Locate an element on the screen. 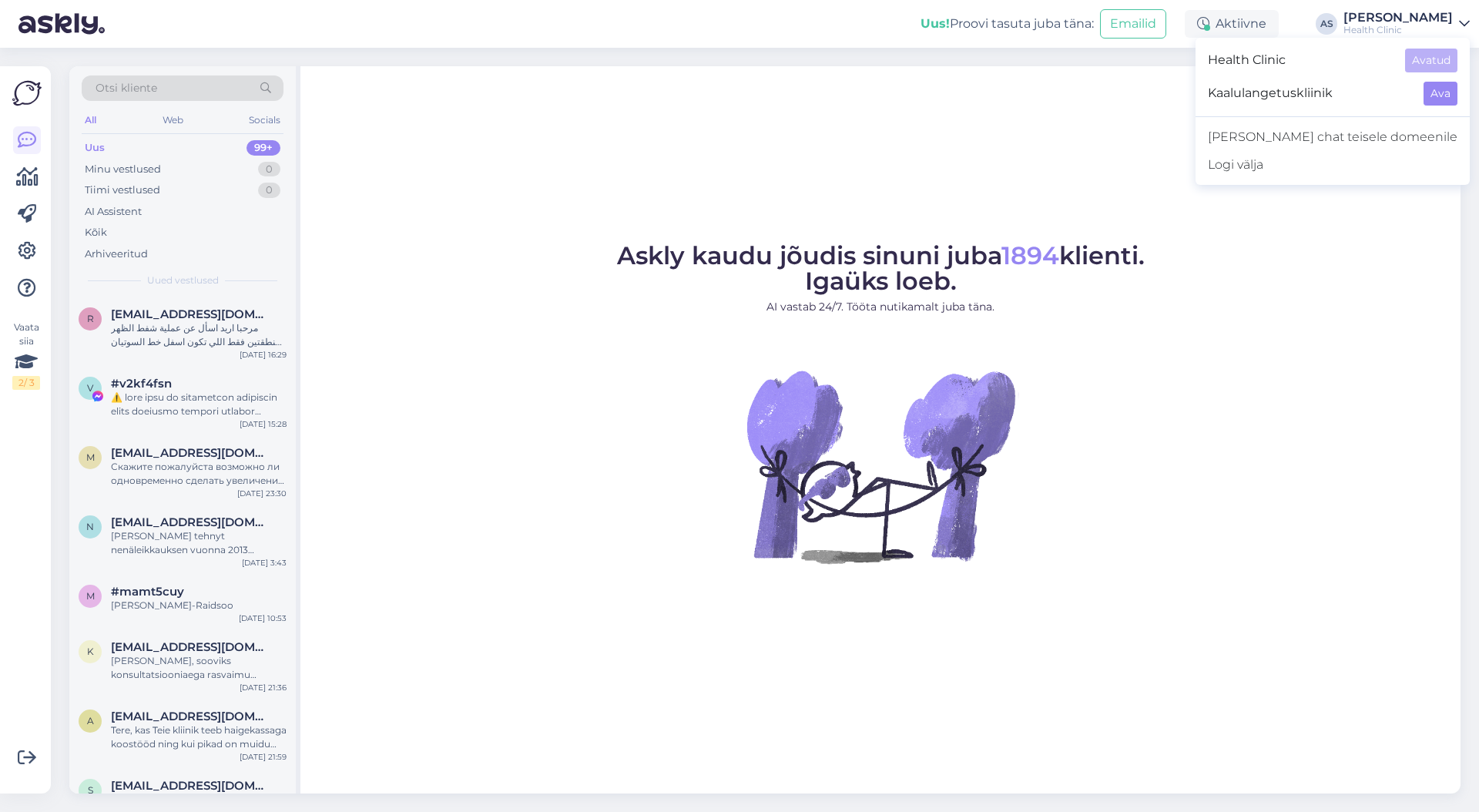 The image size is (1479, 812). span: kristinkoks@gmail.com is located at coordinates (192, 647).